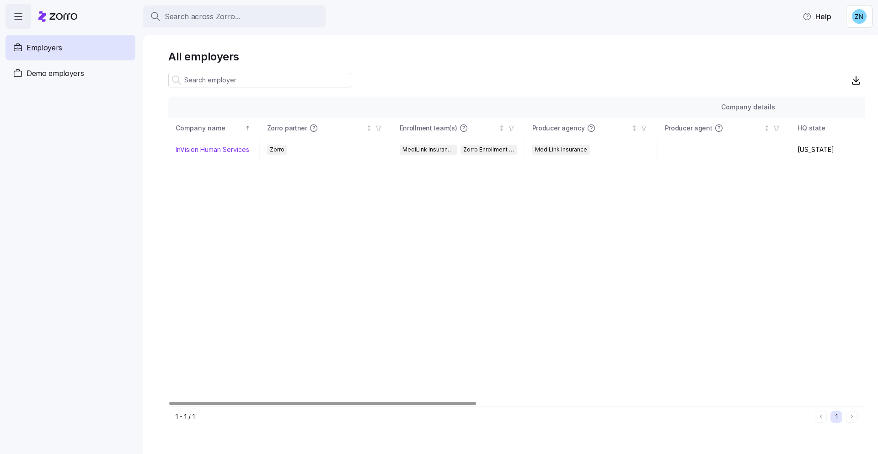  Describe the element at coordinates (817, 16) in the screenshot. I see `button: Help` at that location.